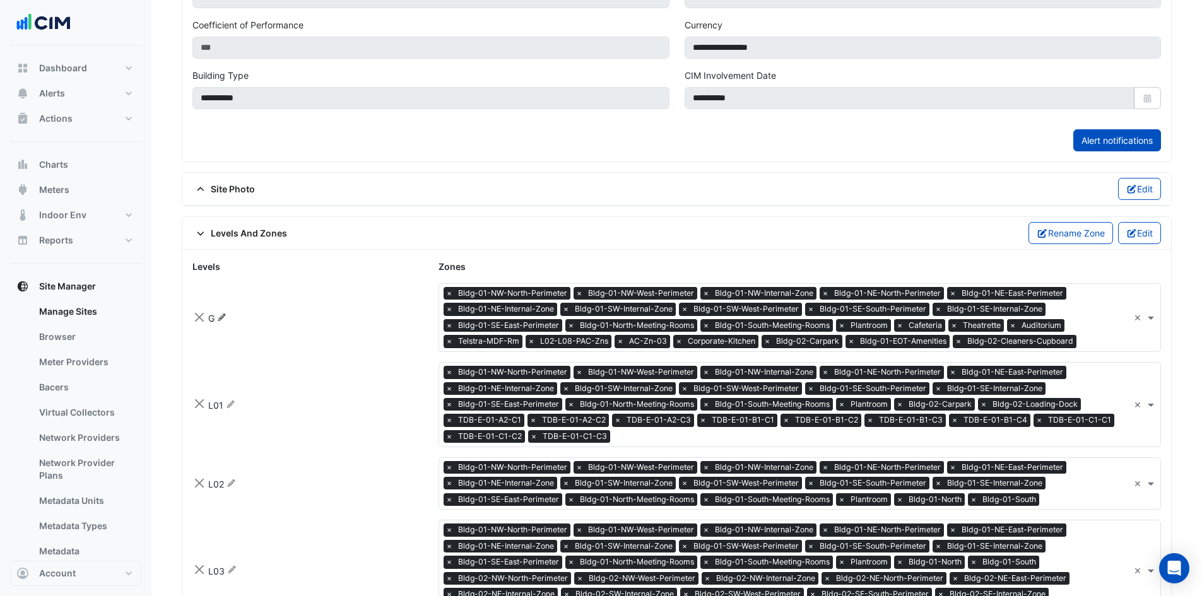  Describe the element at coordinates (574, 341) in the screenshot. I see `span: L02-L08-PAC-Zns` at that location.